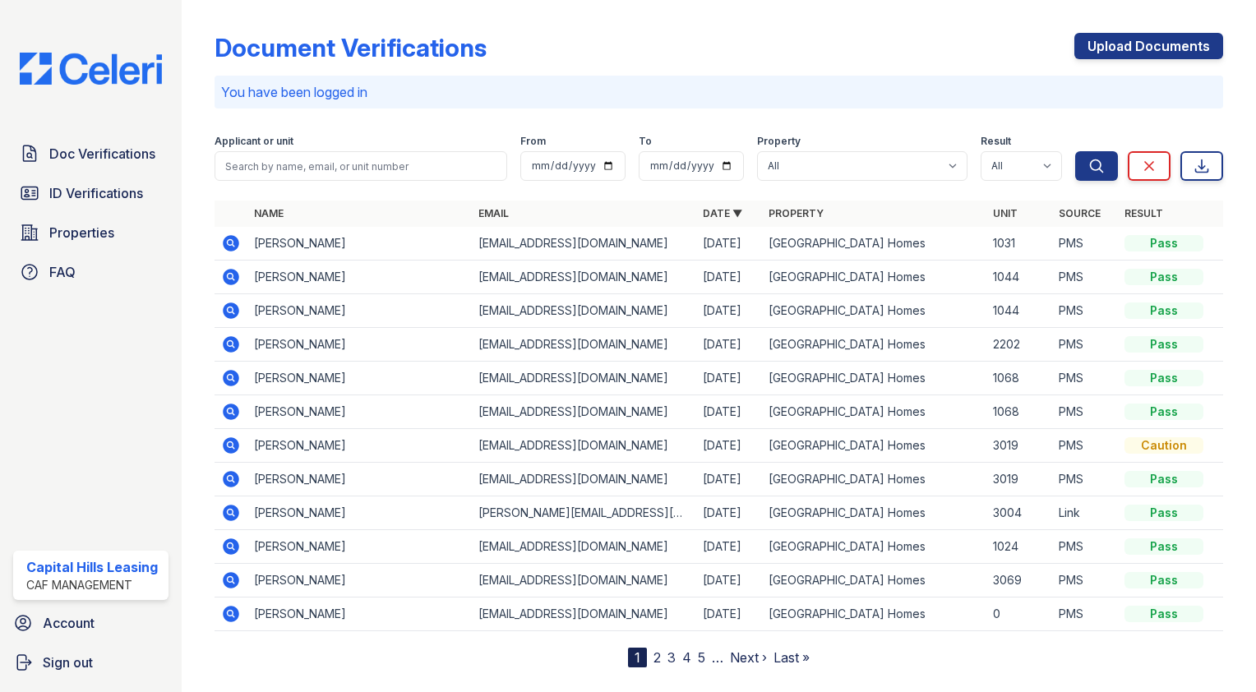 The image size is (1256, 692). I want to click on p: You have been logged in, so click(718, 92).